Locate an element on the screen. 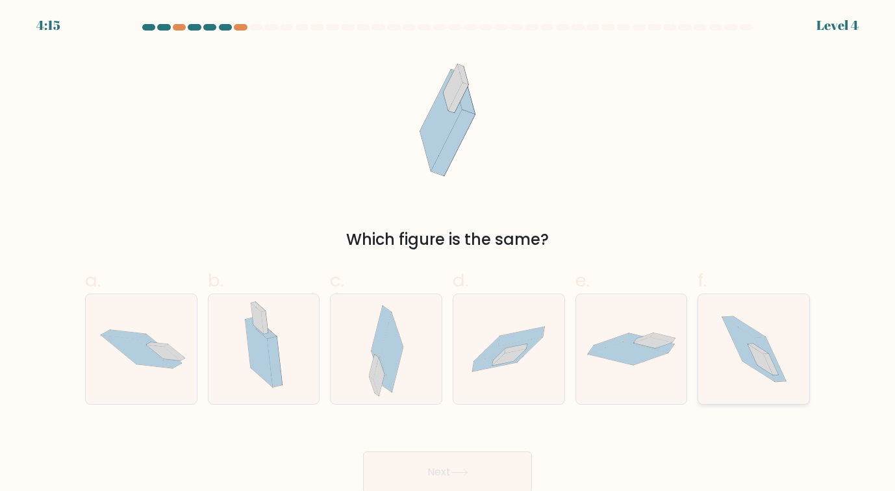 This screenshot has width=895, height=491. div: Which figure is the same? is located at coordinates (448, 240).